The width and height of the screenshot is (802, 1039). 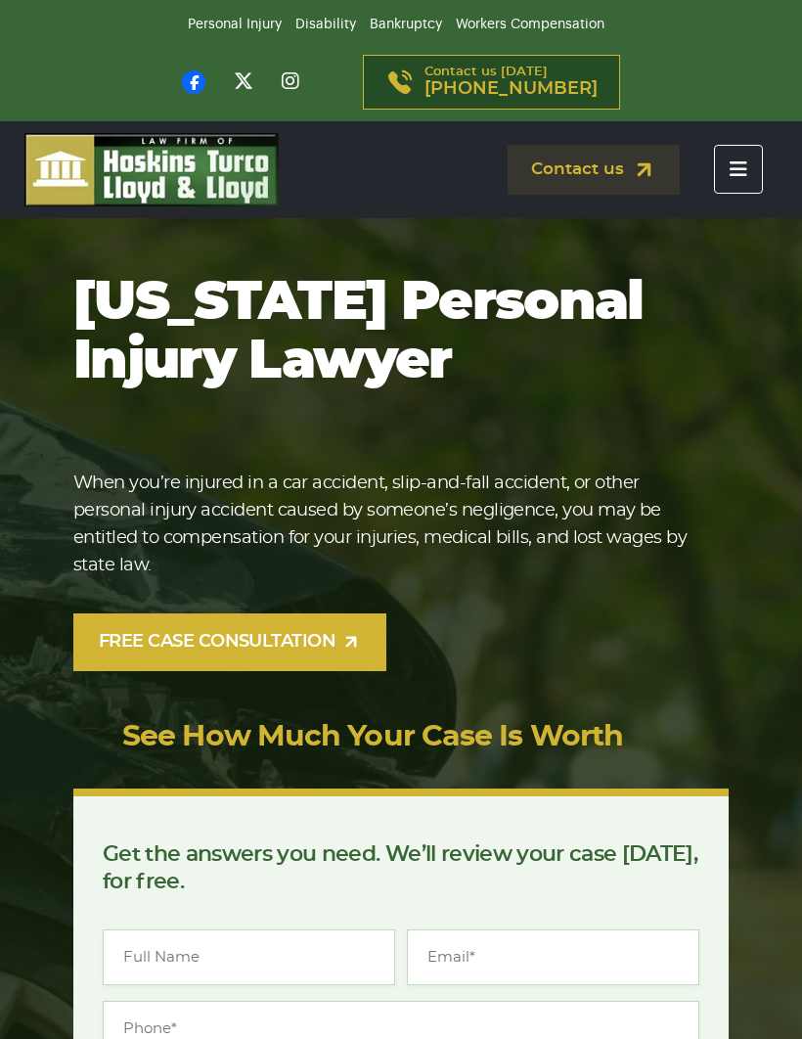 What do you see at coordinates (530, 24) in the screenshot?
I see `a: Workers Compensation` at bounding box center [530, 24].